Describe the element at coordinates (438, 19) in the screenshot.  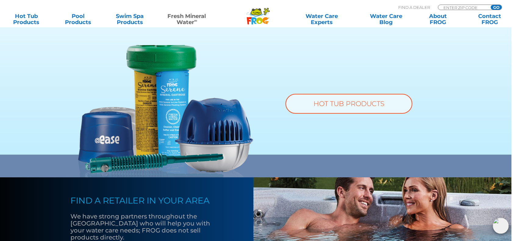
I see `a: AboutFROG` at that location.